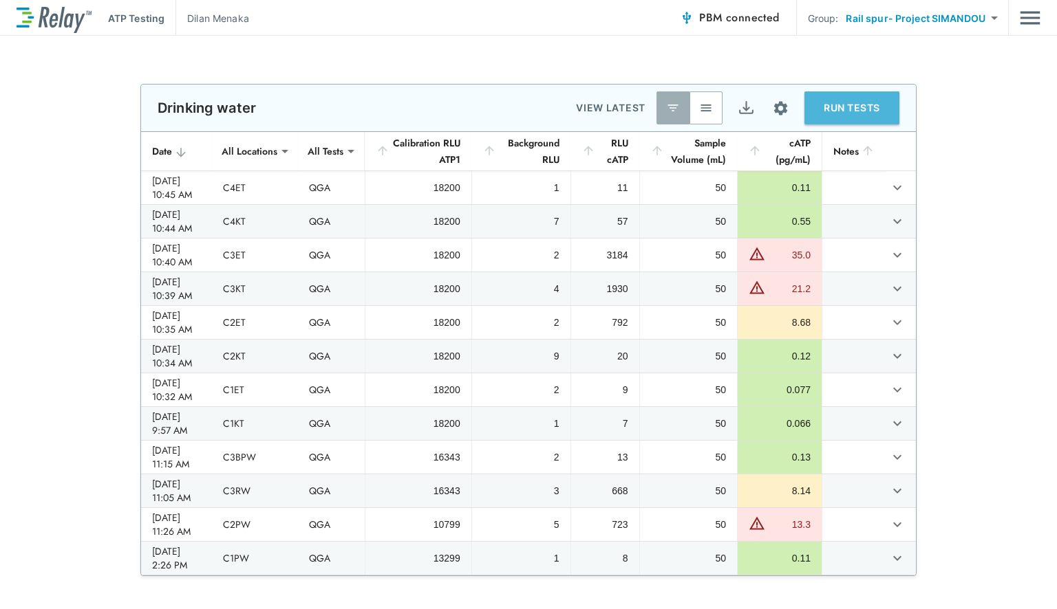  I want to click on button: Export, so click(746, 108).